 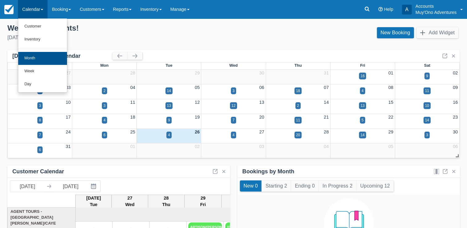 I want to click on th: 29 Fri, so click(x=203, y=201).